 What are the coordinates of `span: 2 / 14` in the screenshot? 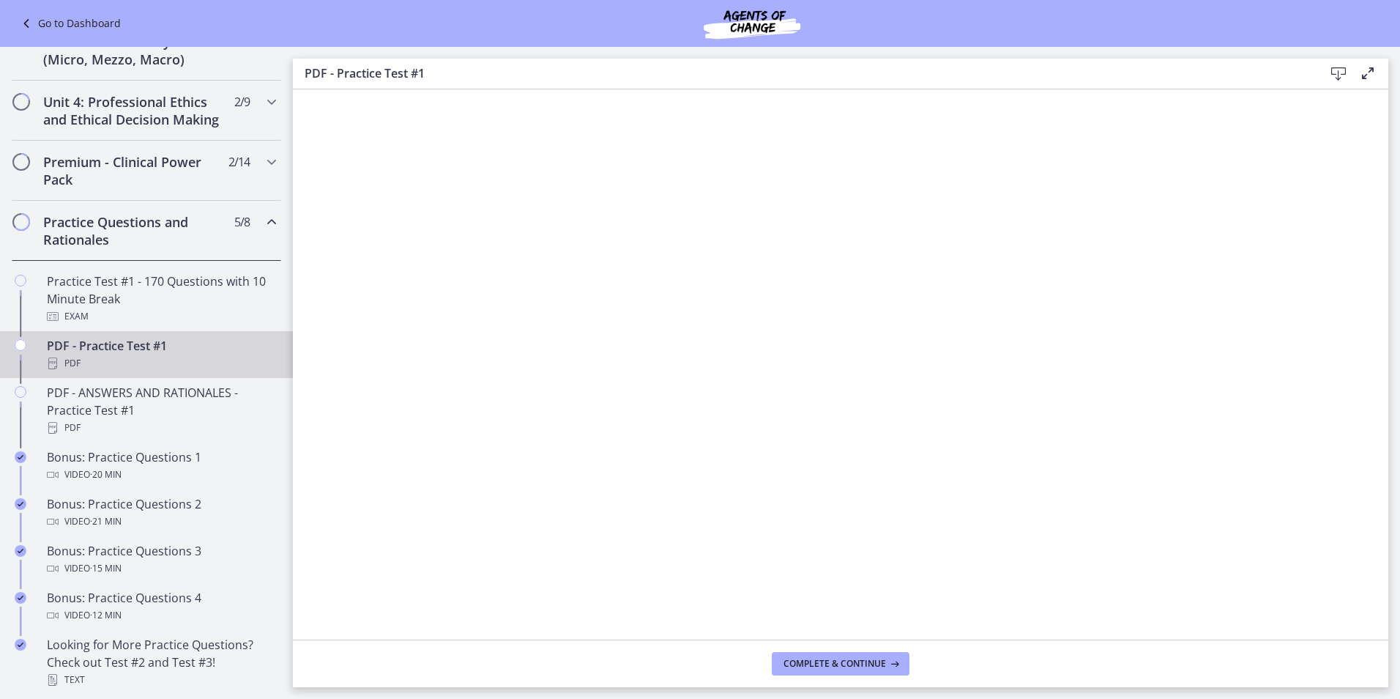 It's located at (239, 162).